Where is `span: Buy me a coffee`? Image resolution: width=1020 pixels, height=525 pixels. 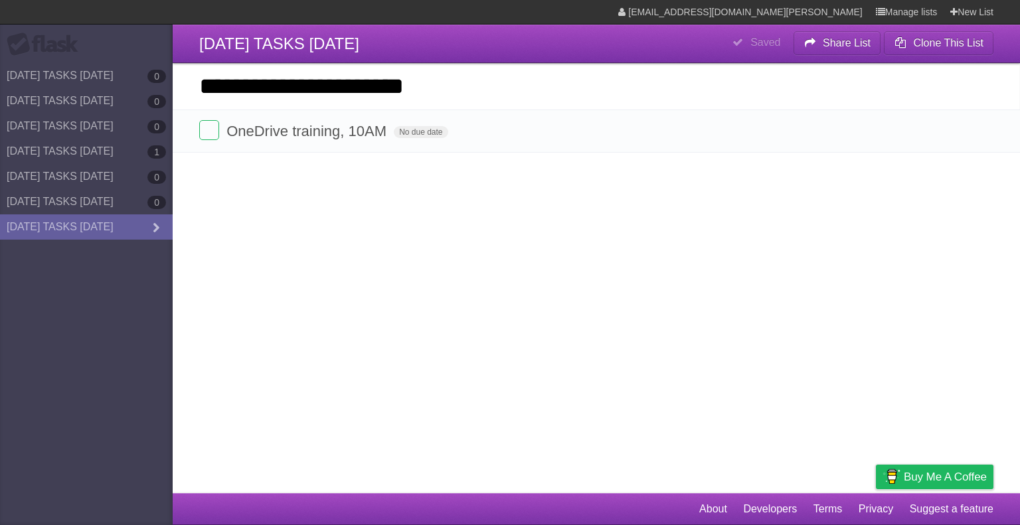 span: Buy me a coffee is located at coordinates (945, 477).